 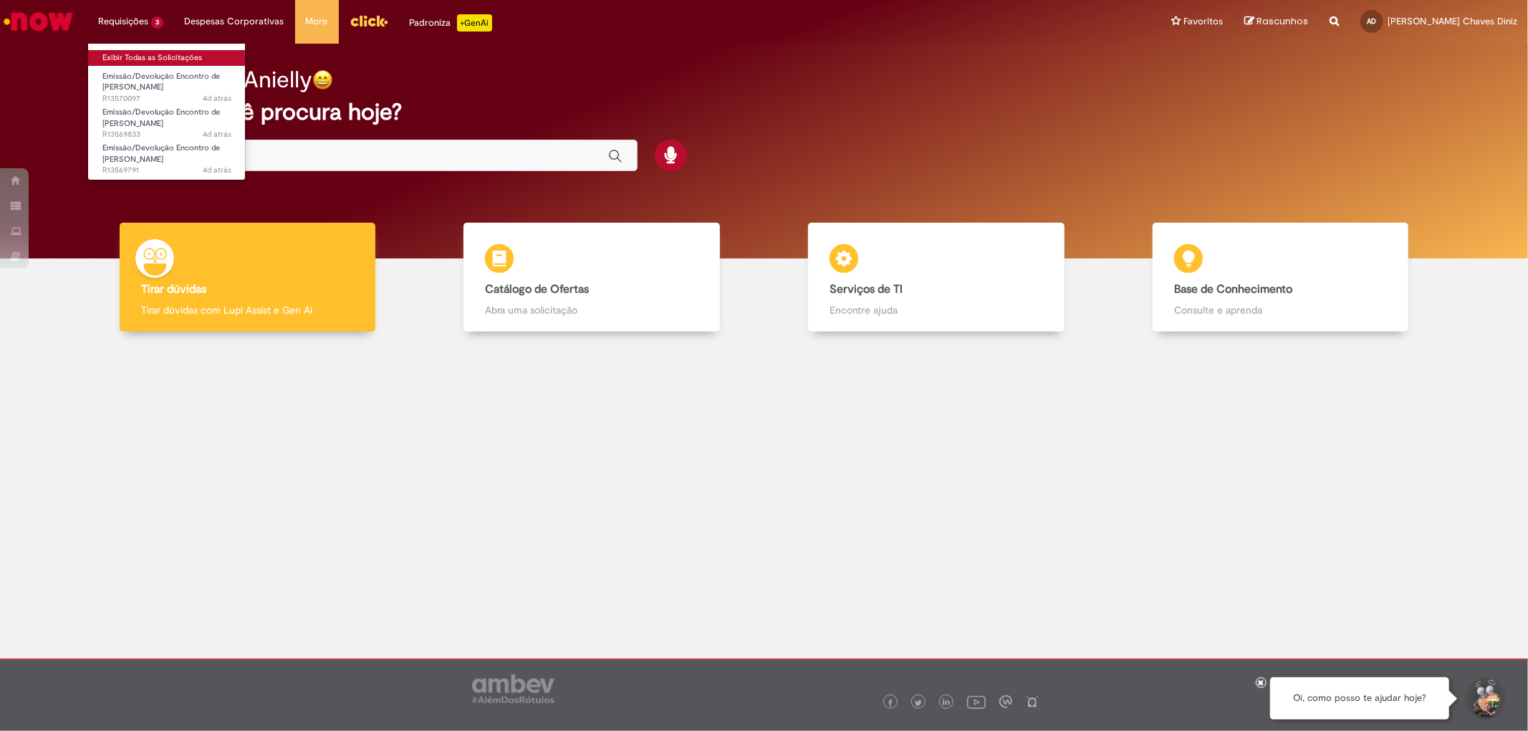 I want to click on span: Favoritos, so click(x=1203, y=21).